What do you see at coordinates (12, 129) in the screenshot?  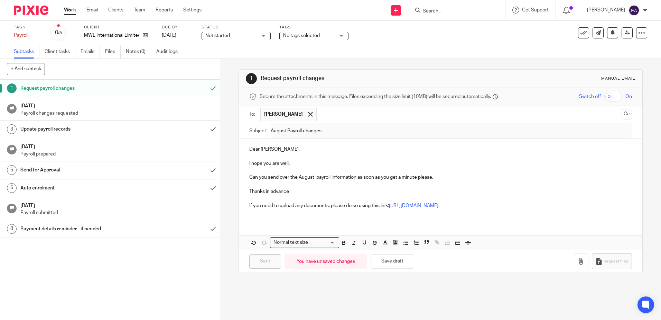 I see `div: 3` at bounding box center [12, 129].